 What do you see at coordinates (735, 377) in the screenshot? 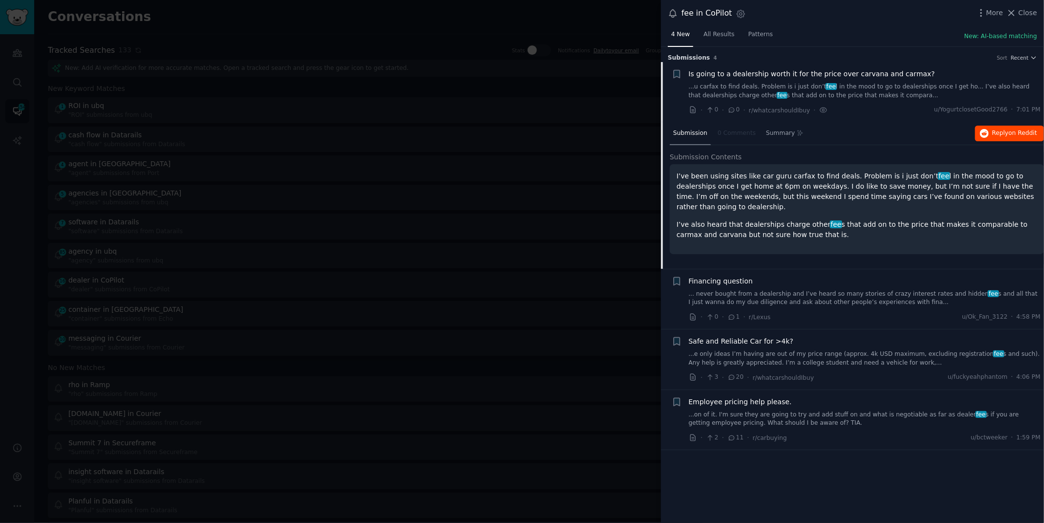
I see `span: 20` at bounding box center [735, 377].